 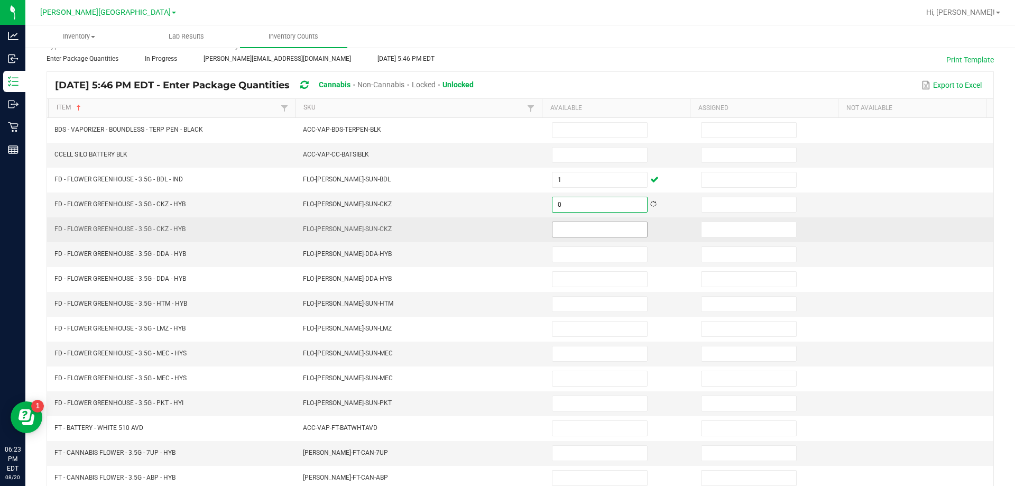 What do you see at coordinates (13, 81) in the screenshot?
I see `inline-svg: Inventory` at bounding box center [13, 81].